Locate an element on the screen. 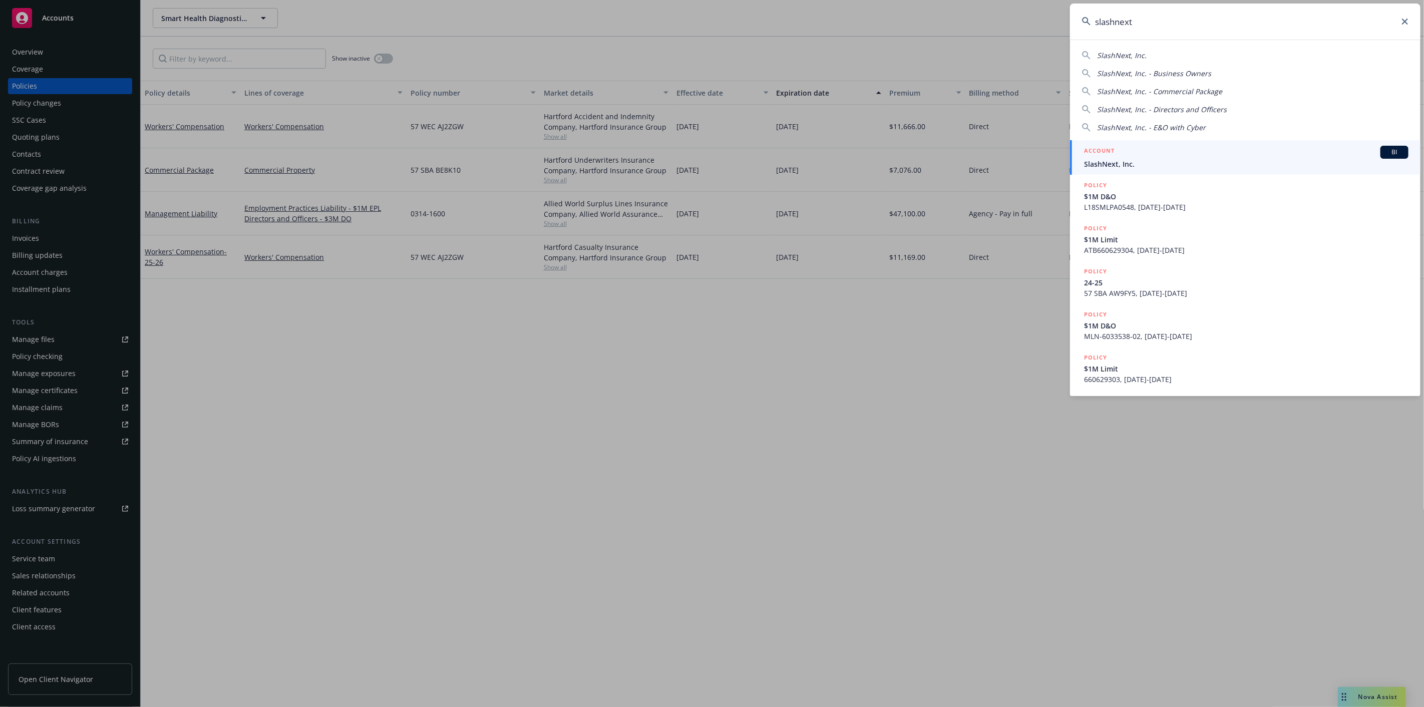 This screenshot has height=707, width=1424. input: Search... is located at coordinates (1245, 22).